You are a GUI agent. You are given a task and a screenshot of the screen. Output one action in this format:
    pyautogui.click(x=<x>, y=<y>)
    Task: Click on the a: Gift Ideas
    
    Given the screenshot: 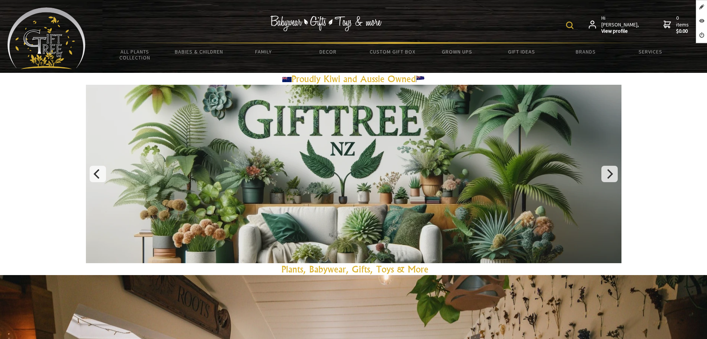 What is the action you would take?
    pyautogui.click(x=521, y=52)
    